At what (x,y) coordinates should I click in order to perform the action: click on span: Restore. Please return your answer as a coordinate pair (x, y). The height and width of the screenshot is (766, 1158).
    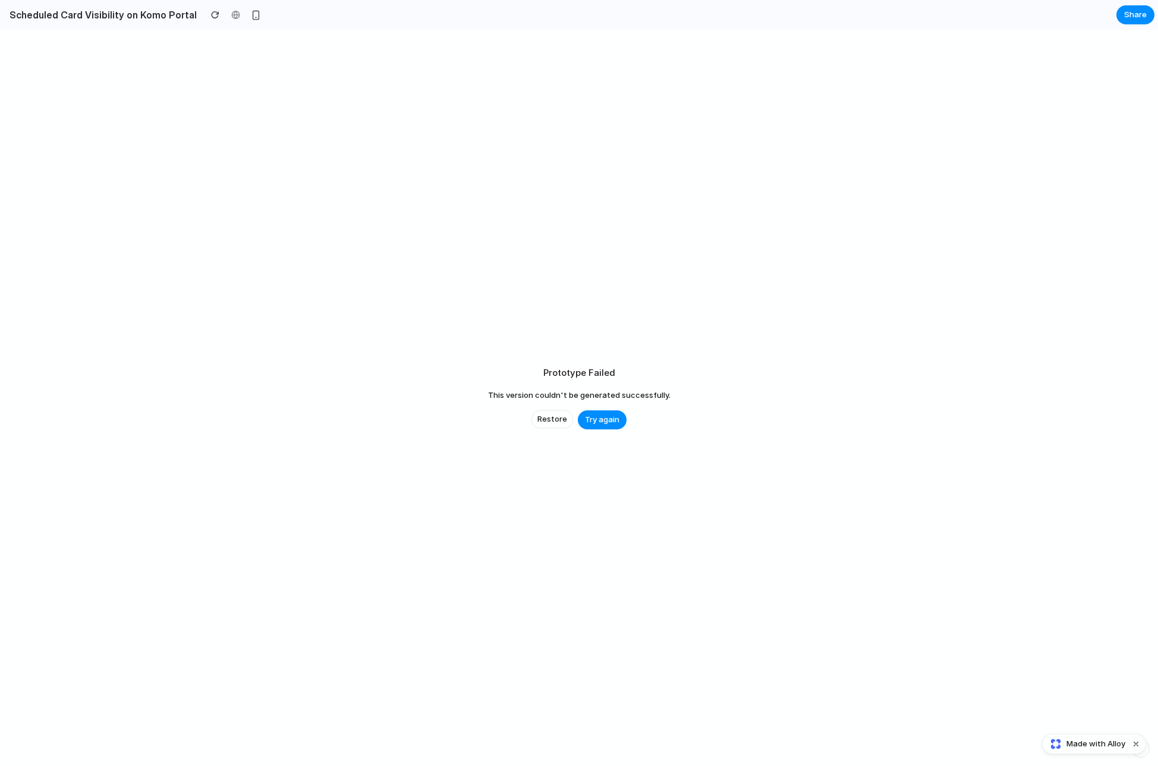
    Looking at the image, I should click on (552, 419).